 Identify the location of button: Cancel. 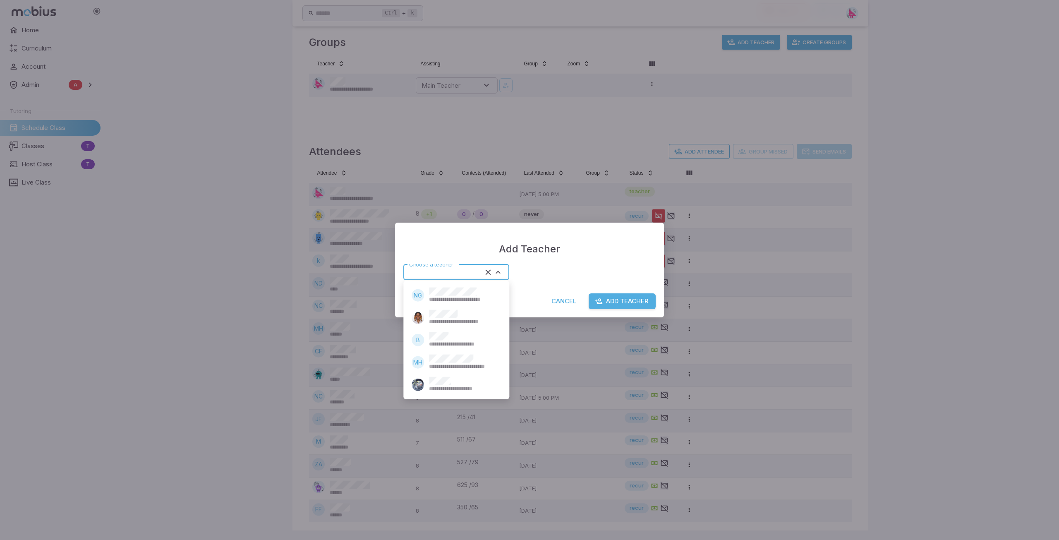
(564, 301).